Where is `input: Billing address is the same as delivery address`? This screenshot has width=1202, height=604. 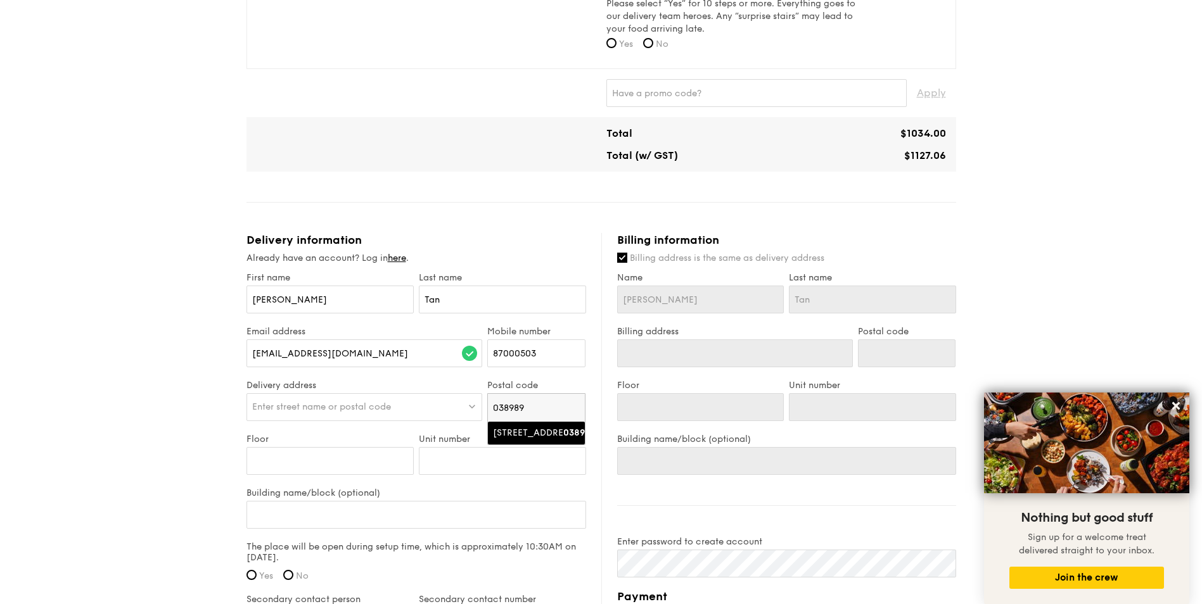
input: Billing address is the same as delivery address is located at coordinates (622, 258).